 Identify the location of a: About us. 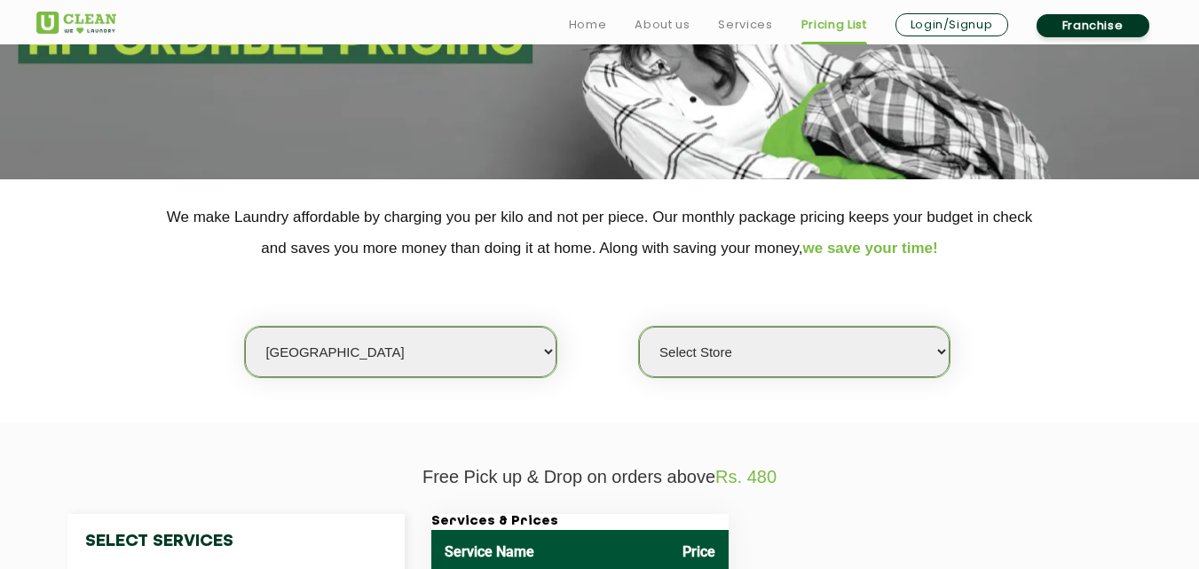
(662, 25).